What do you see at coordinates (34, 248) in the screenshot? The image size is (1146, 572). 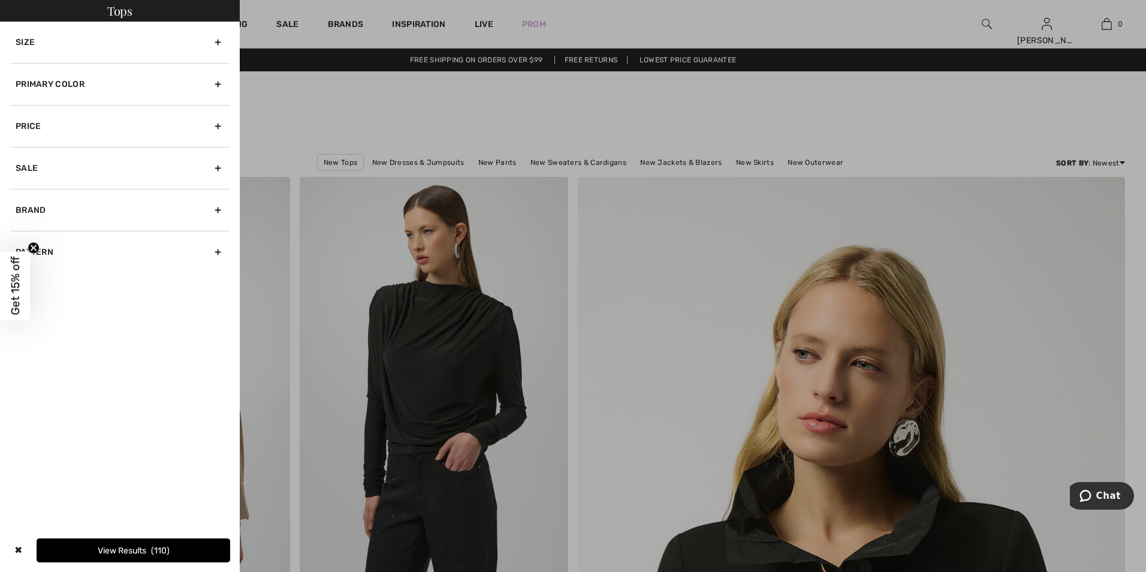 I see `button: Close teaser` at bounding box center [34, 248].